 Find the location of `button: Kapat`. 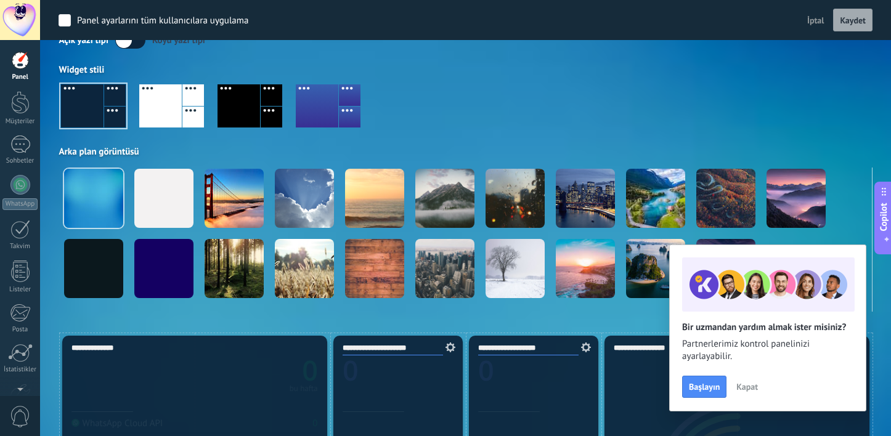

button: Kapat is located at coordinates (747, 387).